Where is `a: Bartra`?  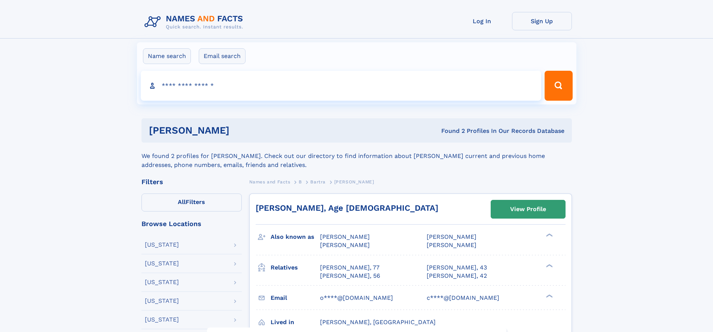
a: Bartra is located at coordinates (318, 182).